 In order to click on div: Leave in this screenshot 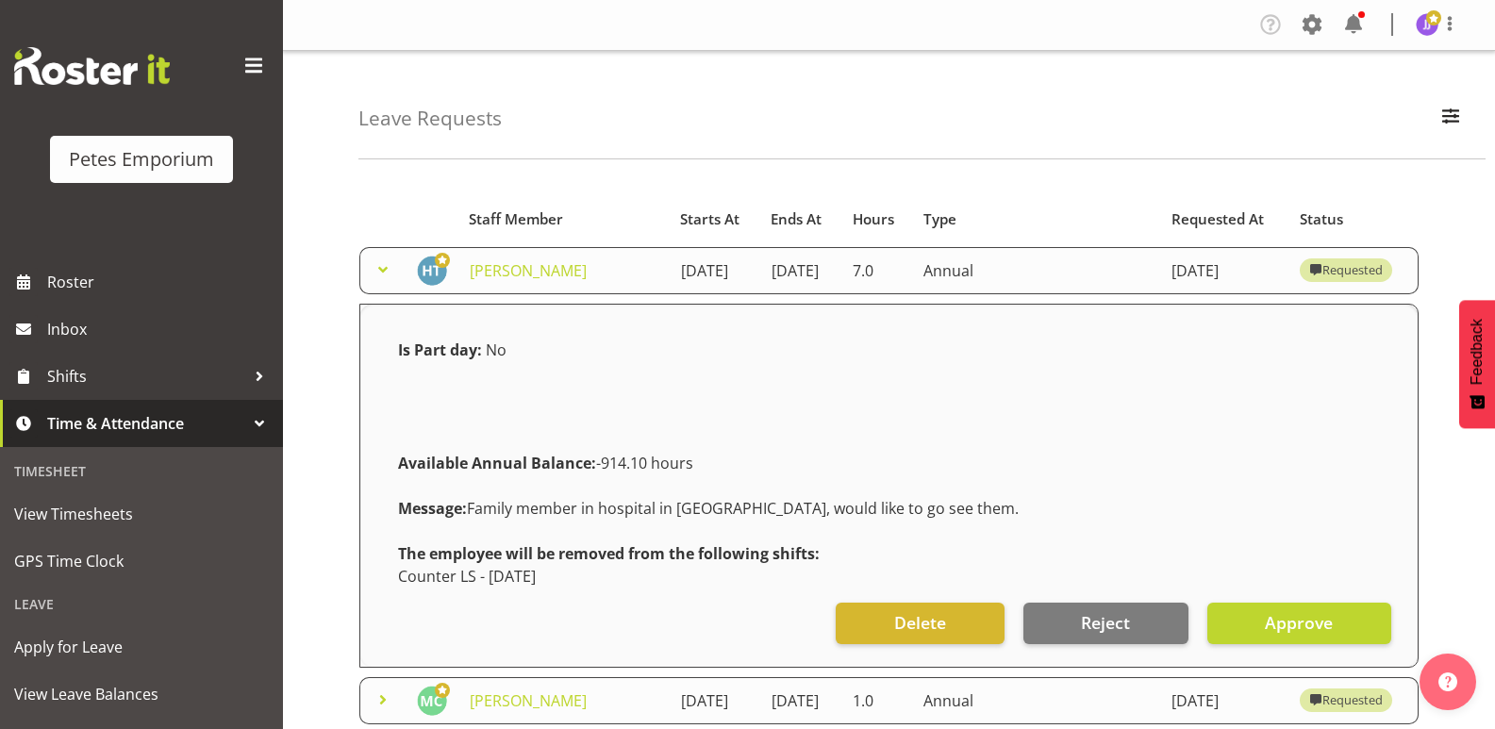, I will do `click(141, 604)`.